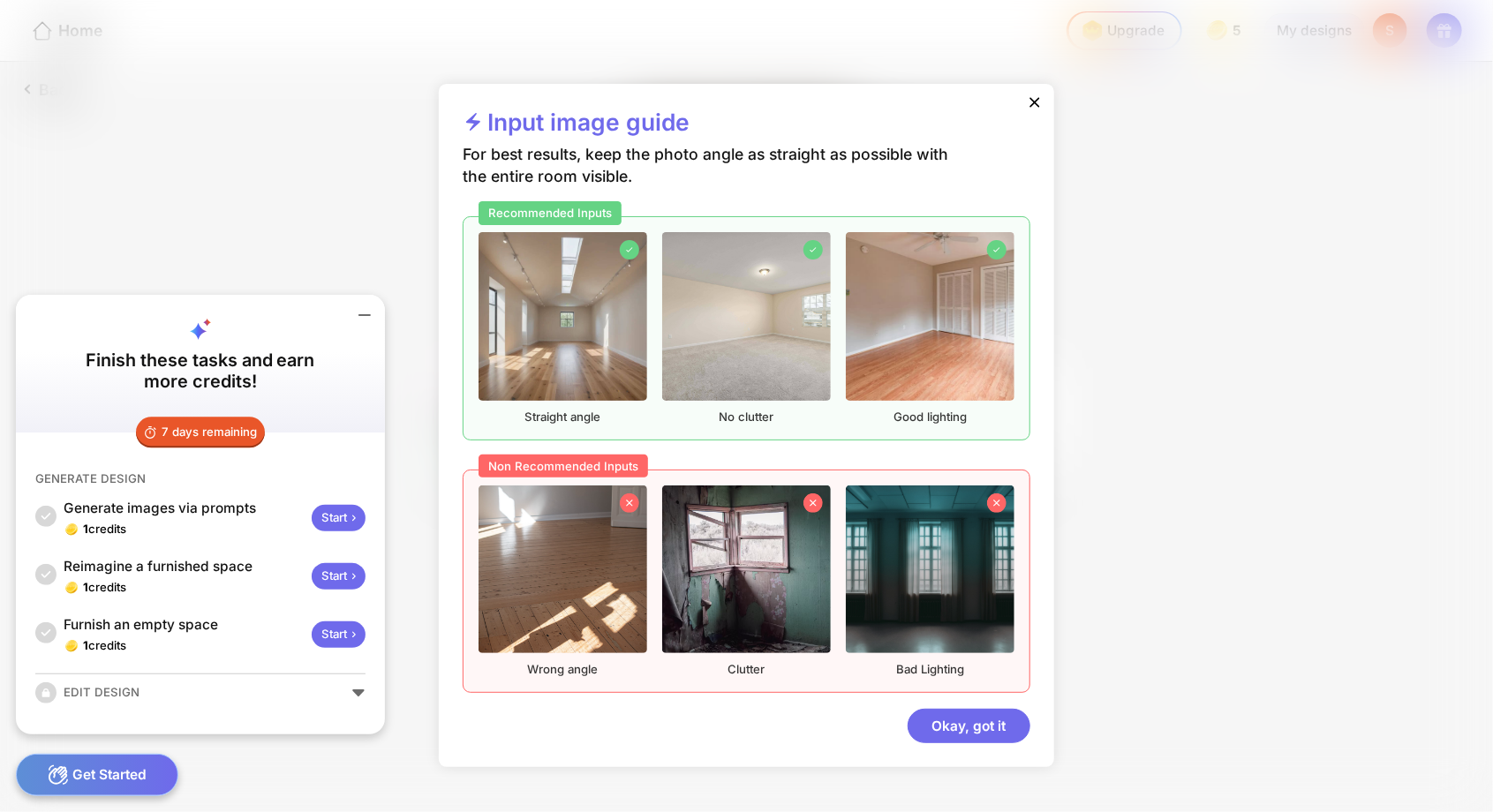 The height and width of the screenshot is (812, 1493). What do you see at coordinates (930, 569) in the screenshot?
I see `img: nonrecommendedImageEmpty3.jpg` at bounding box center [930, 569].